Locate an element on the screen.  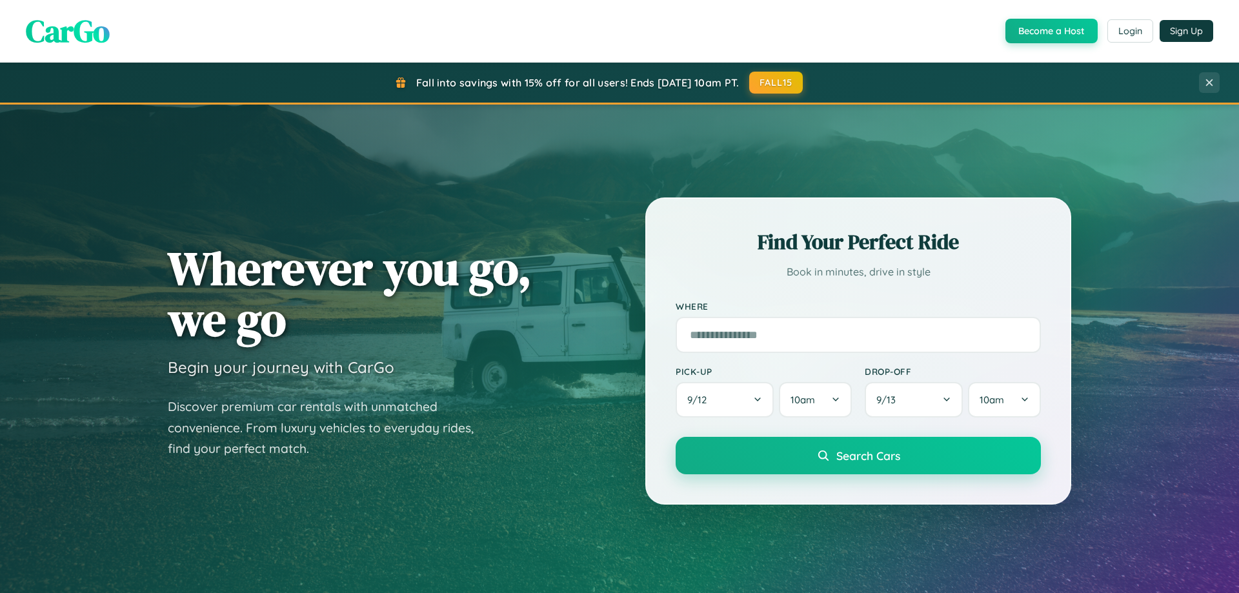
p: Discover premium car rentals with unmatched convenience. From luxury vehicles to everyday rides, ... is located at coordinates (329, 428).